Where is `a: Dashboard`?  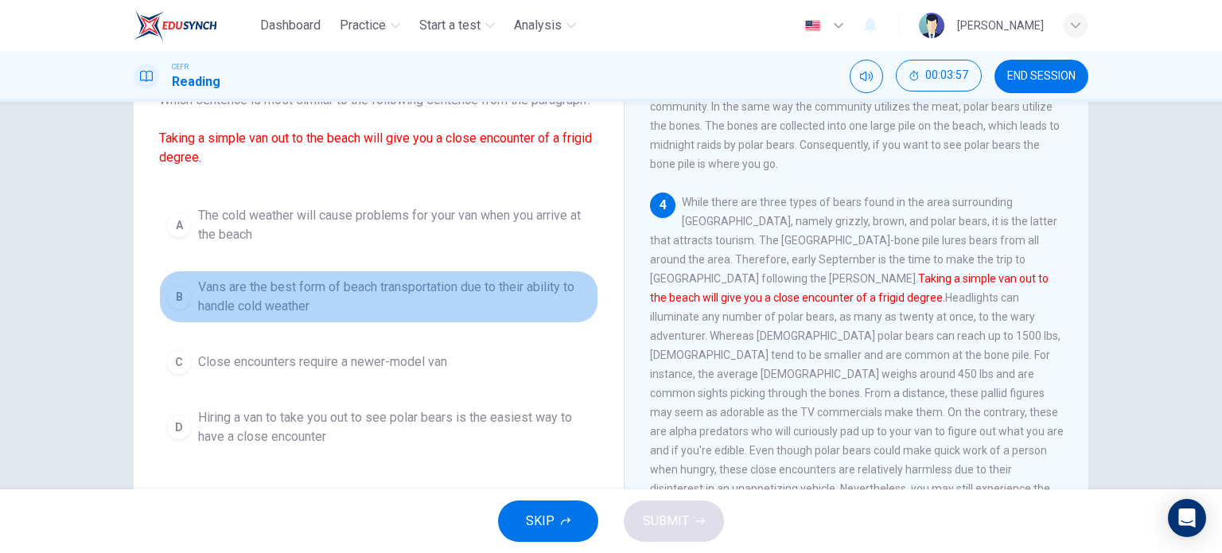 a: Dashboard is located at coordinates (290, 25).